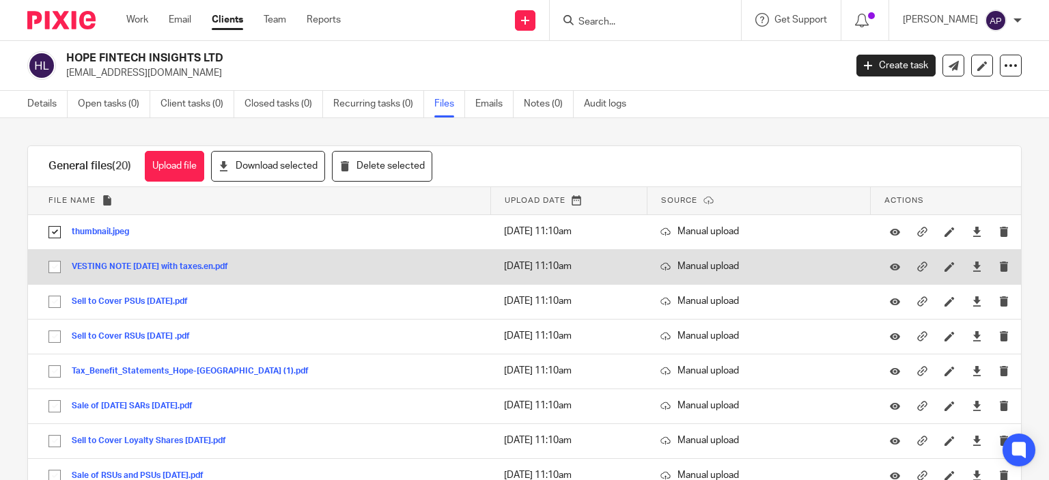  Describe the element at coordinates (197, 104) in the screenshot. I see `a: Client tasks (0)` at that location.